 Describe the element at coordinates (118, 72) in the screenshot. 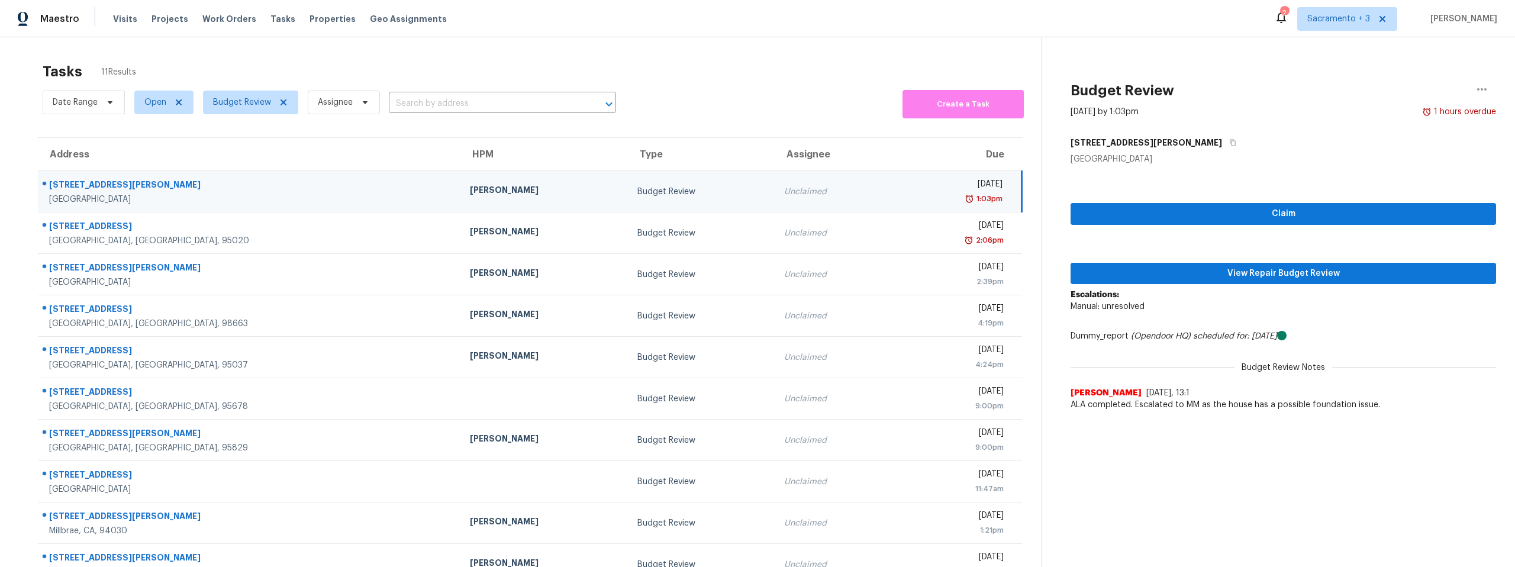

I see `span: 11 Results` at that location.